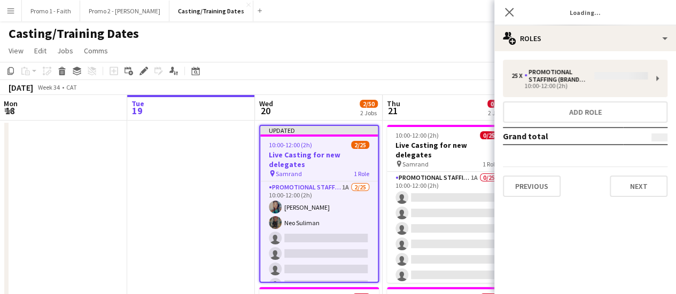 The height and width of the screenshot is (294, 676). I want to click on h3: Loading..., so click(585, 12).